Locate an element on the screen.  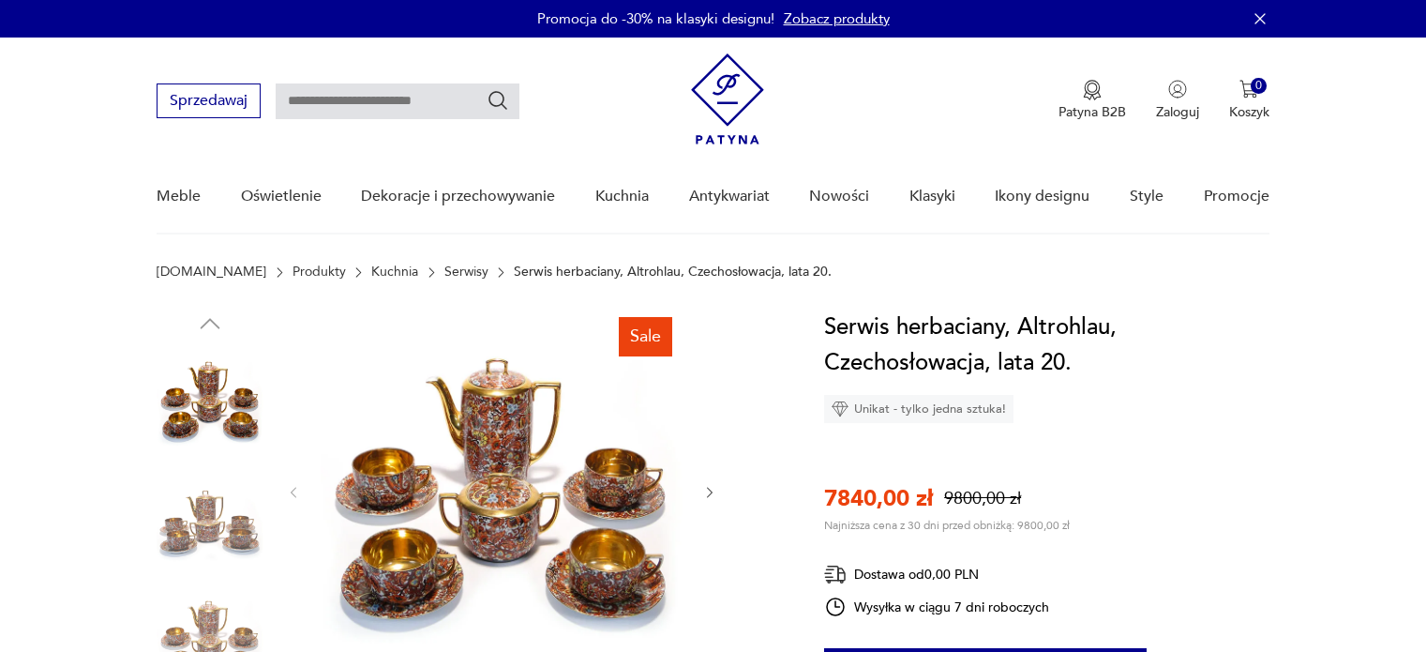
a: Style is located at coordinates (1147, 196).